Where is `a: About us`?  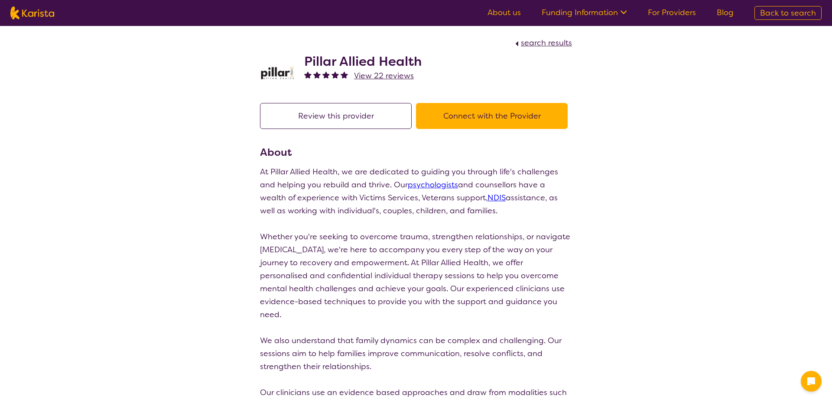
a: About us is located at coordinates (504, 13).